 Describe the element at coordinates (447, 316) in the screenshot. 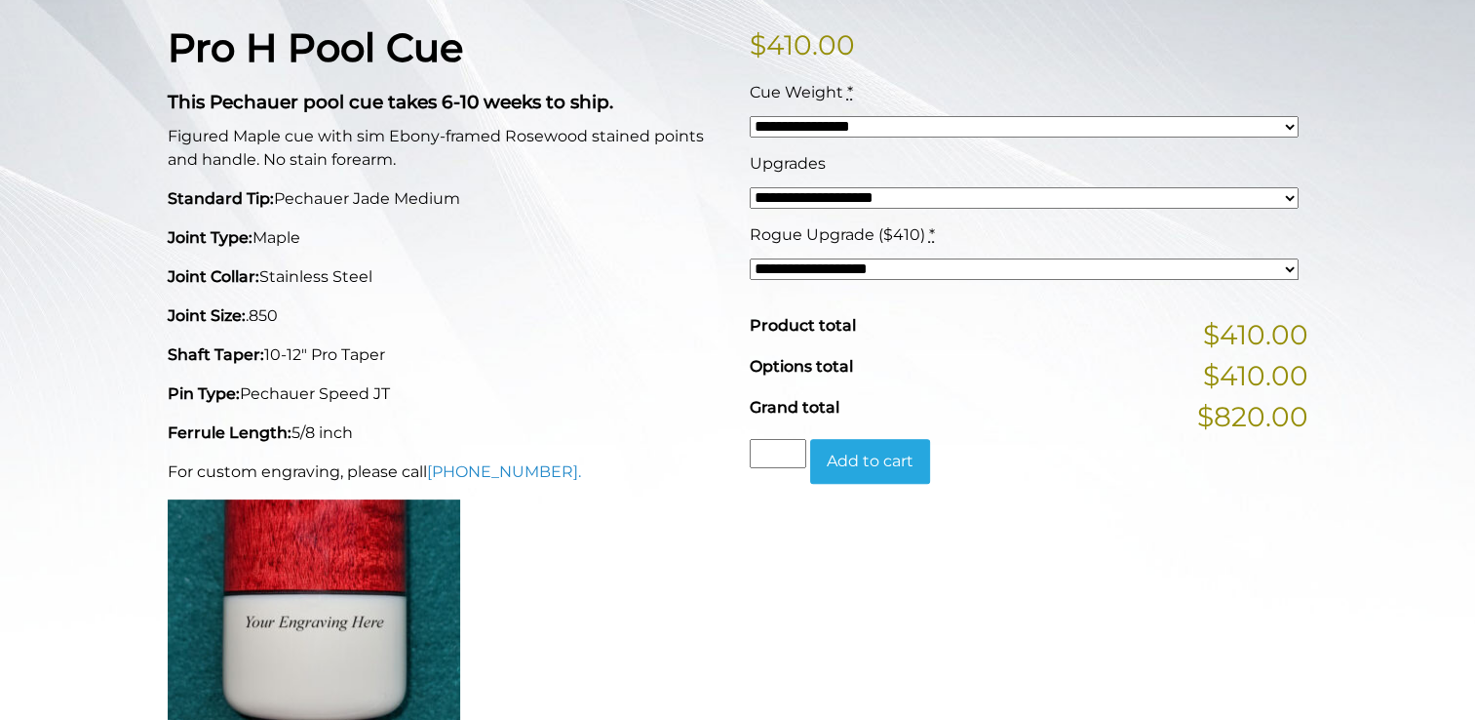

I see `p: .850` at that location.